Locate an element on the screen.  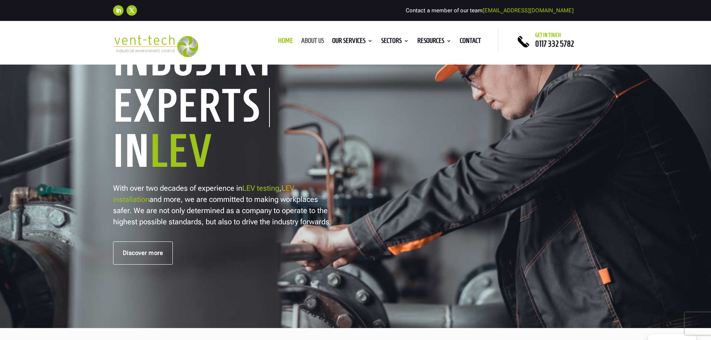
span: 0117 332 5782 is located at coordinates (555, 44).